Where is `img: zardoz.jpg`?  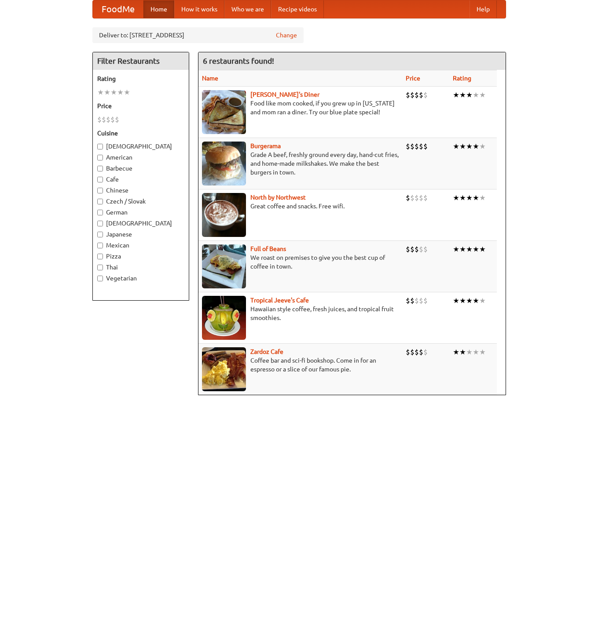
img: zardoz.jpg is located at coordinates (224, 369).